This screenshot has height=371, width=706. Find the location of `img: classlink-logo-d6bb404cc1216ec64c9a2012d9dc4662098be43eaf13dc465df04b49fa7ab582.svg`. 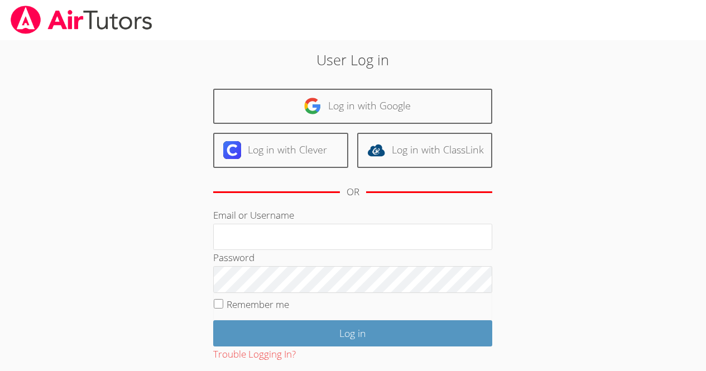

img: classlink-logo-d6bb404cc1216ec64c9a2012d9dc4662098be43eaf13dc465df04b49fa7ab582.svg is located at coordinates (376, 150).